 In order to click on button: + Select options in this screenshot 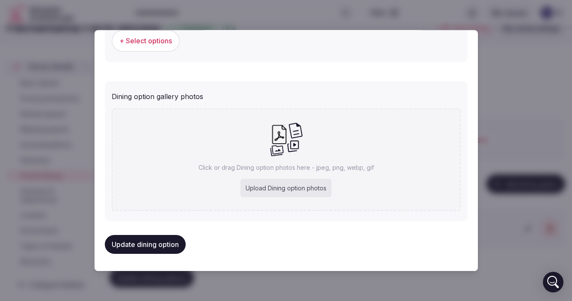, I will do `click(146, 41)`.